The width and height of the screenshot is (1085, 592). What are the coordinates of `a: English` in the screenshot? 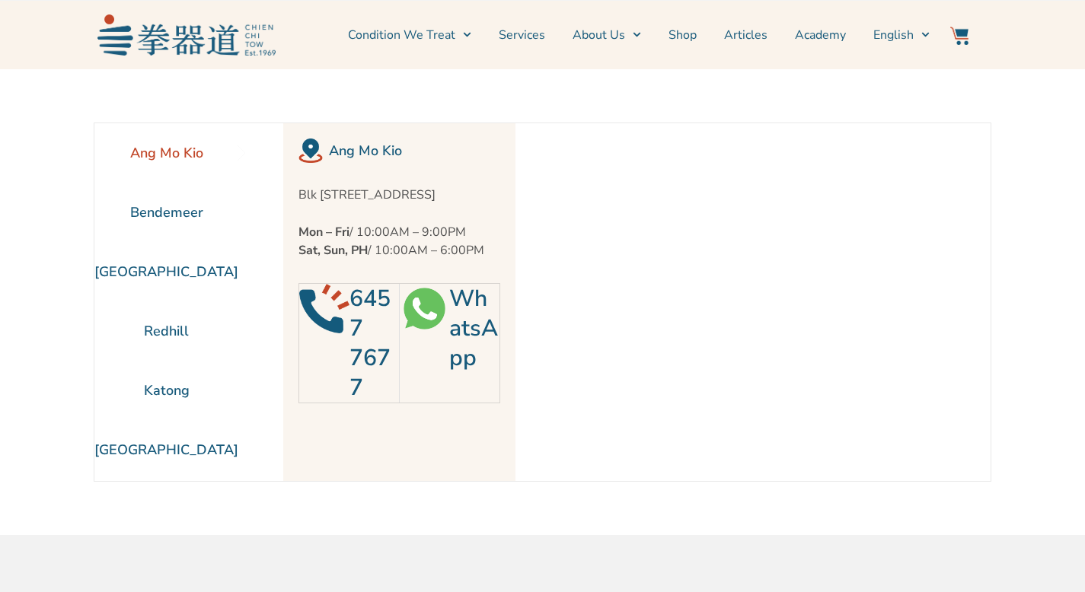 It's located at (902, 35).